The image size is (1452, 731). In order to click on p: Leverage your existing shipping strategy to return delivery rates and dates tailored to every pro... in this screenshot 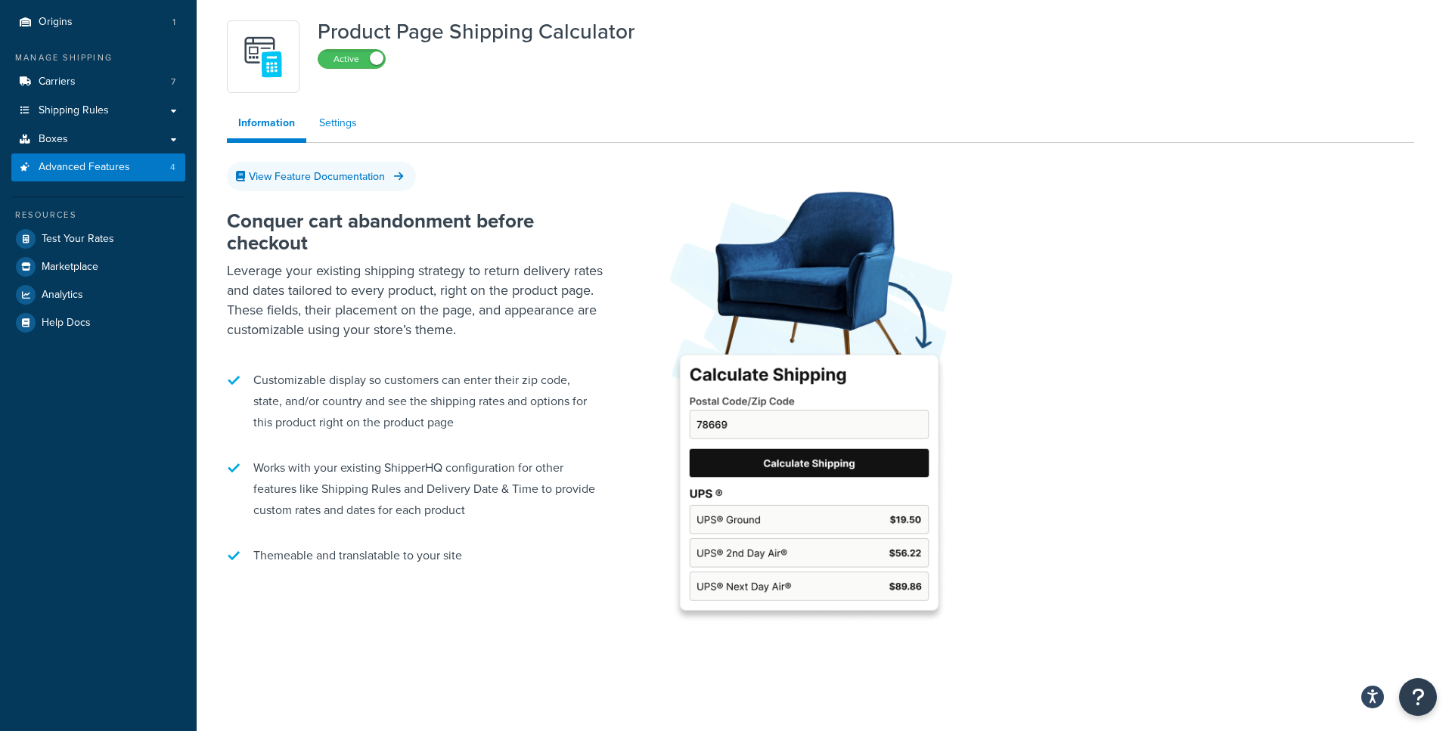, I will do `click(416, 300)`.